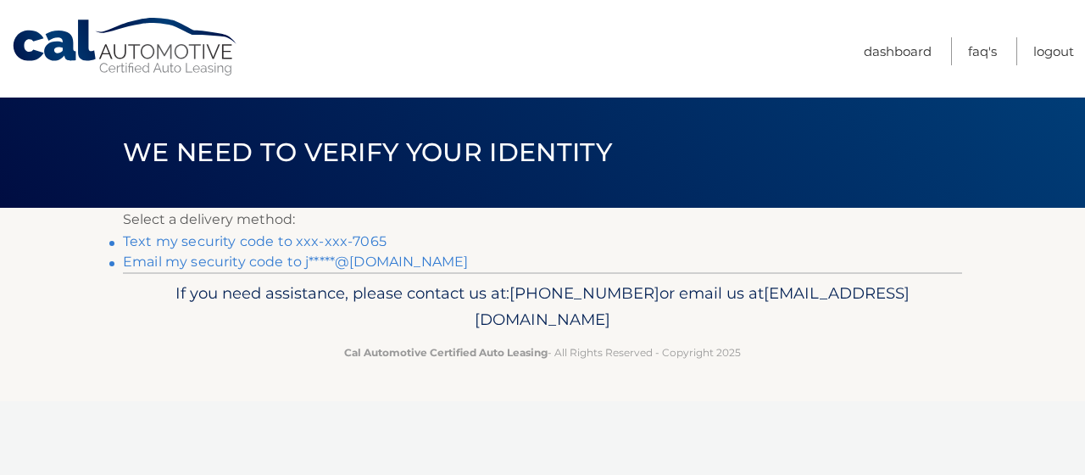 The image size is (1085, 475). What do you see at coordinates (254, 241) in the screenshot?
I see `a: Text my security code to xxx-xxx-7065` at bounding box center [254, 241].